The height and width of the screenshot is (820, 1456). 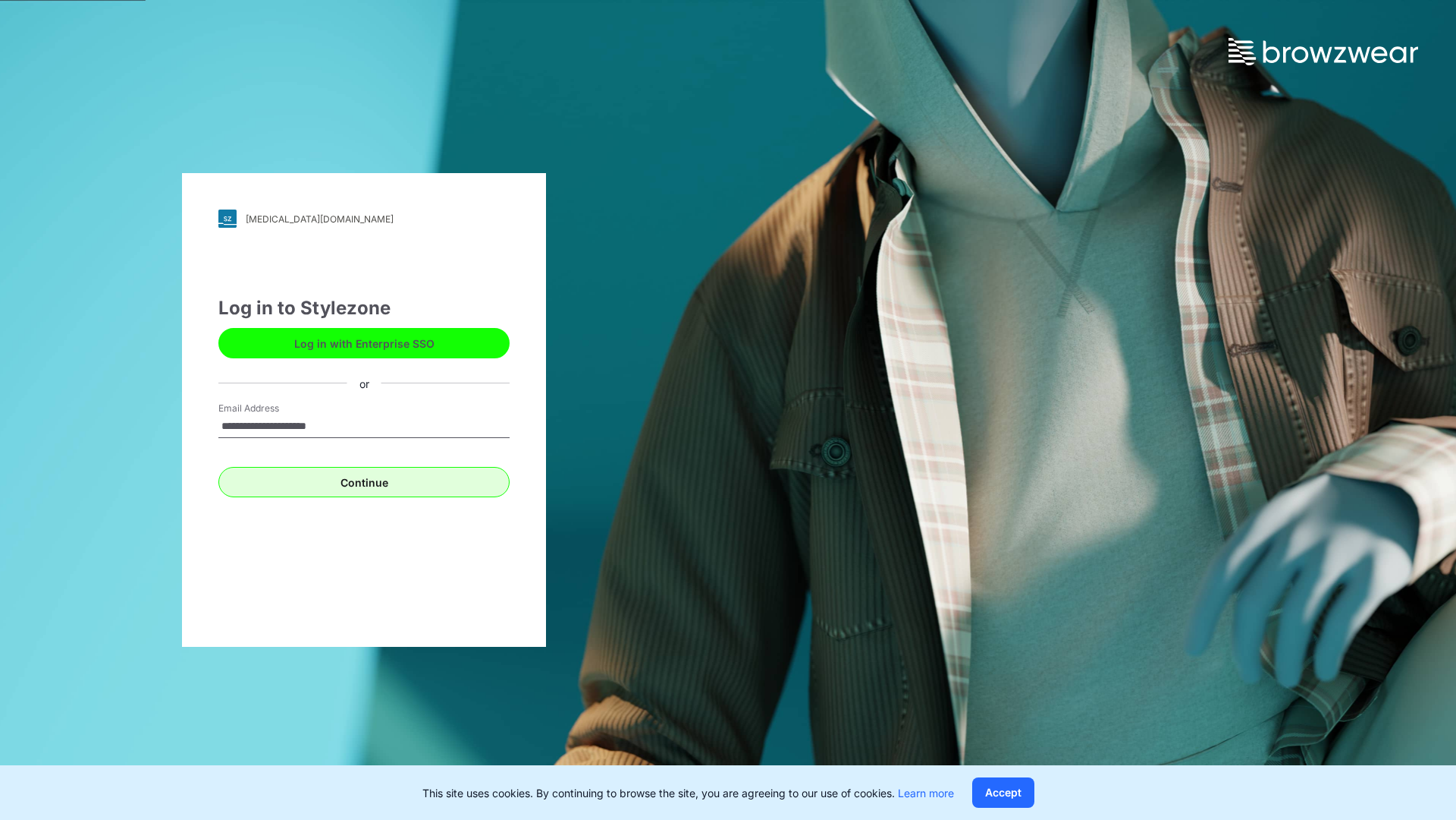 I want to click on img: browzwear-logo.73288ffb.svg, so click(x=1323, y=52).